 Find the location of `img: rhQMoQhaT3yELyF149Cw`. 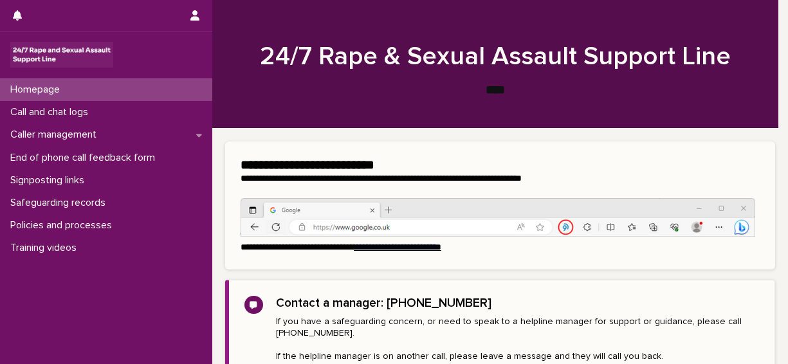

img: rhQMoQhaT3yELyF149Cw is located at coordinates (62, 55).